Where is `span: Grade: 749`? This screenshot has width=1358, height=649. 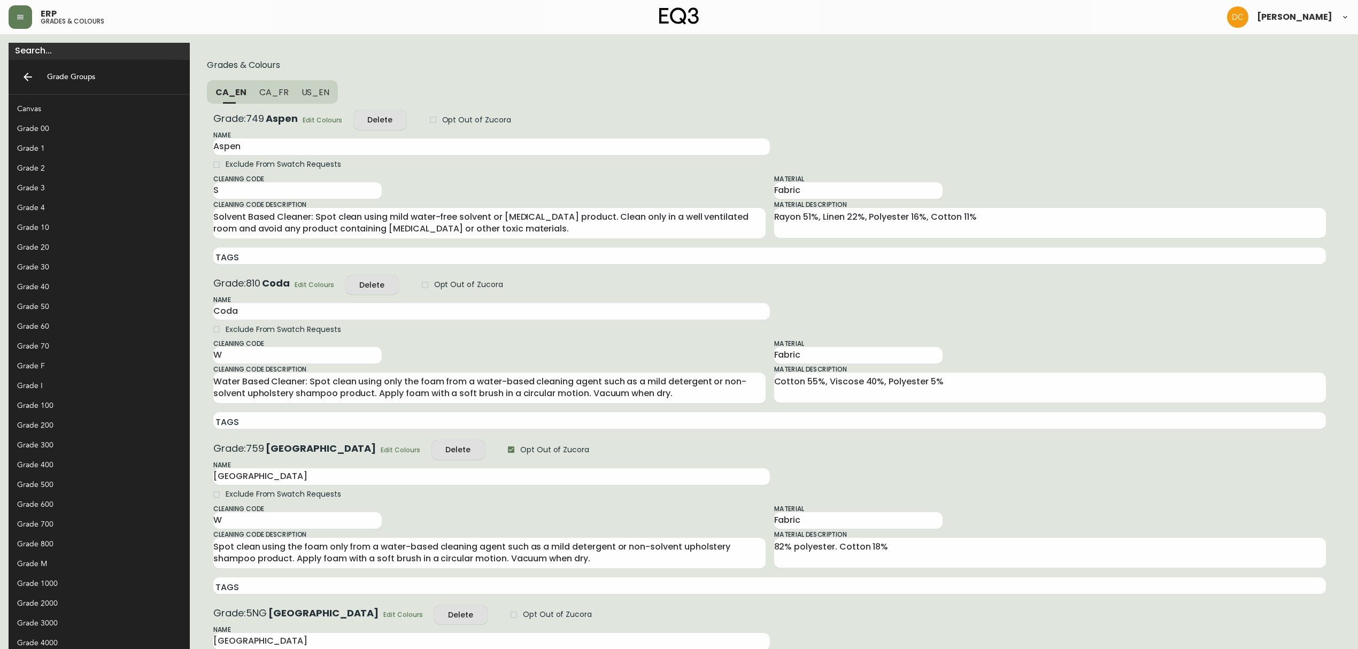
span: Grade: 749 is located at coordinates (238, 118).